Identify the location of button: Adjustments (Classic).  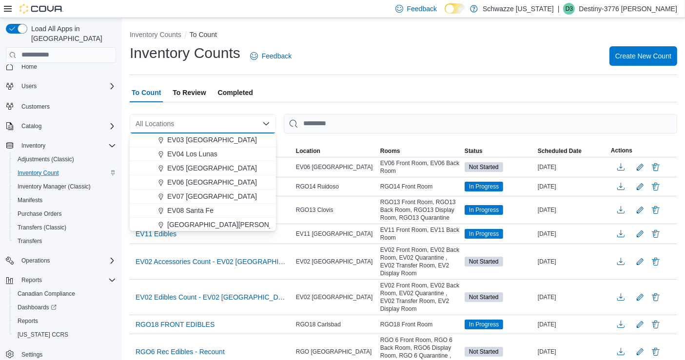
(65, 159).